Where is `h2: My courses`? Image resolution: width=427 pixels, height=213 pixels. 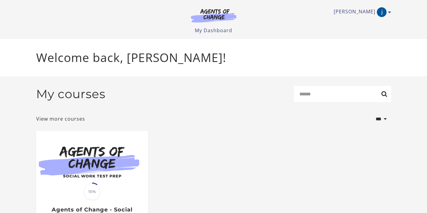
h2: My courses is located at coordinates (71, 94).